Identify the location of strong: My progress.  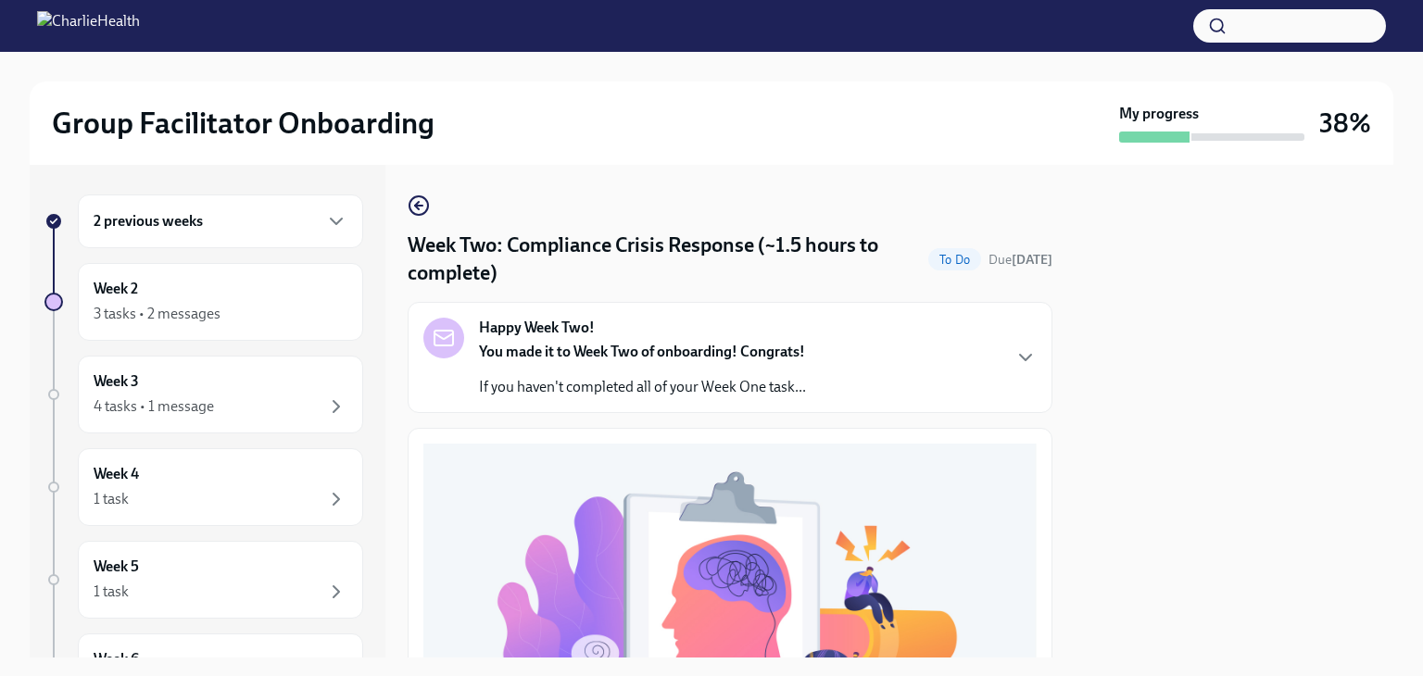
(1159, 114).